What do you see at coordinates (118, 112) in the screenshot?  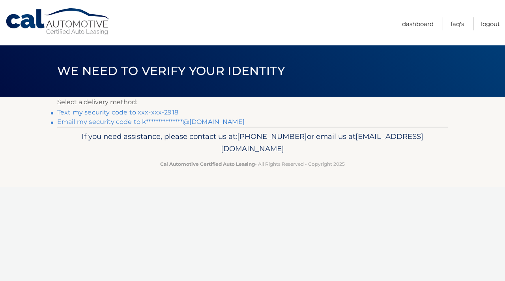 I see `a: Text my security code to xxx-xxx-2918` at bounding box center [118, 112].